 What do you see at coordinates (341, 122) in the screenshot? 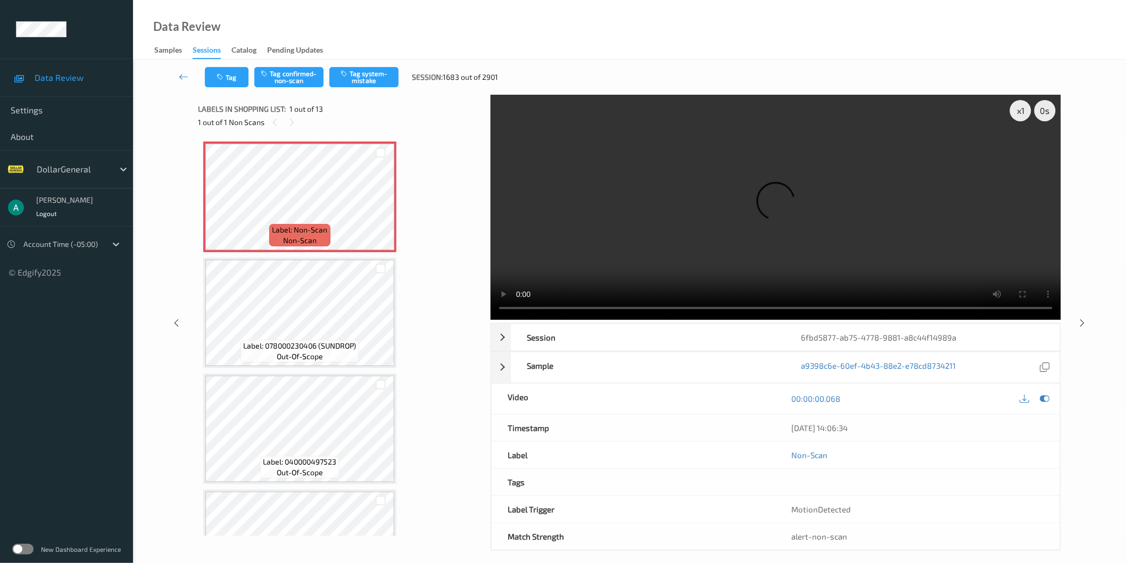
I see `div: 1 out of 1 Non Scans` at bounding box center [341, 122].